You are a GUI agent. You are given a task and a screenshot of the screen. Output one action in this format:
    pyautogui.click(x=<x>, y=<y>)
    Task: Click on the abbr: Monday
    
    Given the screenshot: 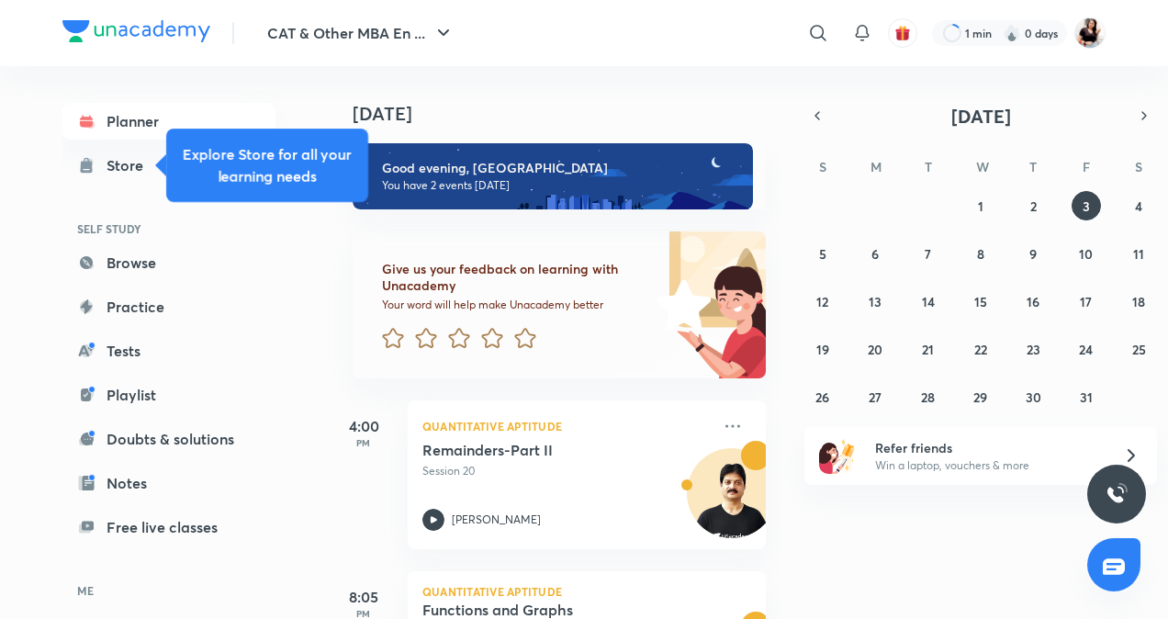 What is the action you would take?
    pyautogui.click(x=876, y=166)
    